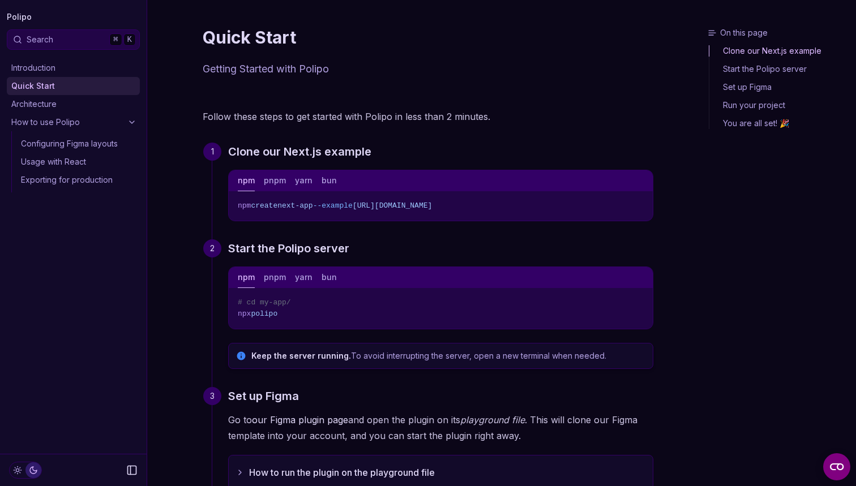  What do you see at coordinates (780, 122) in the screenshot?
I see `a: You are all set! 🎉` at bounding box center [780, 122].